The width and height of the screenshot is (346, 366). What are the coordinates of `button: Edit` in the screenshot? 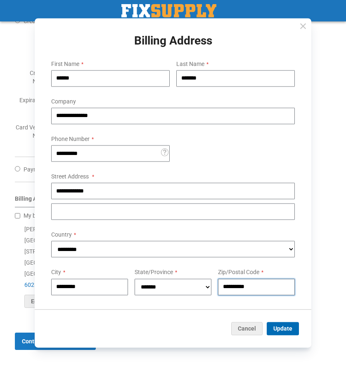 It's located at (36, 302).